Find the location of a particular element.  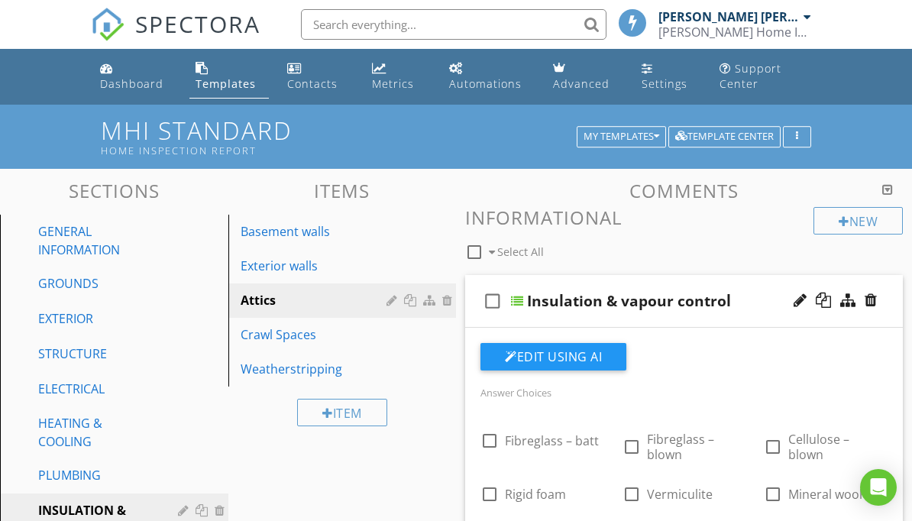

a: Template Center is located at coordinates (724, 135).